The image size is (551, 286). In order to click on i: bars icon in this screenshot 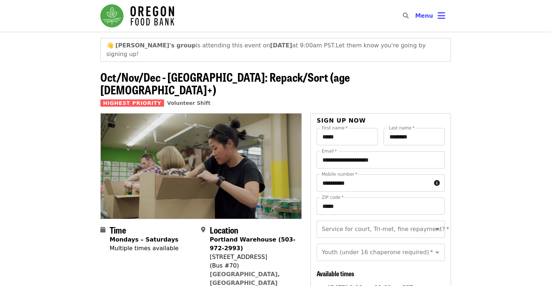, I will do `click(441, 16)`.